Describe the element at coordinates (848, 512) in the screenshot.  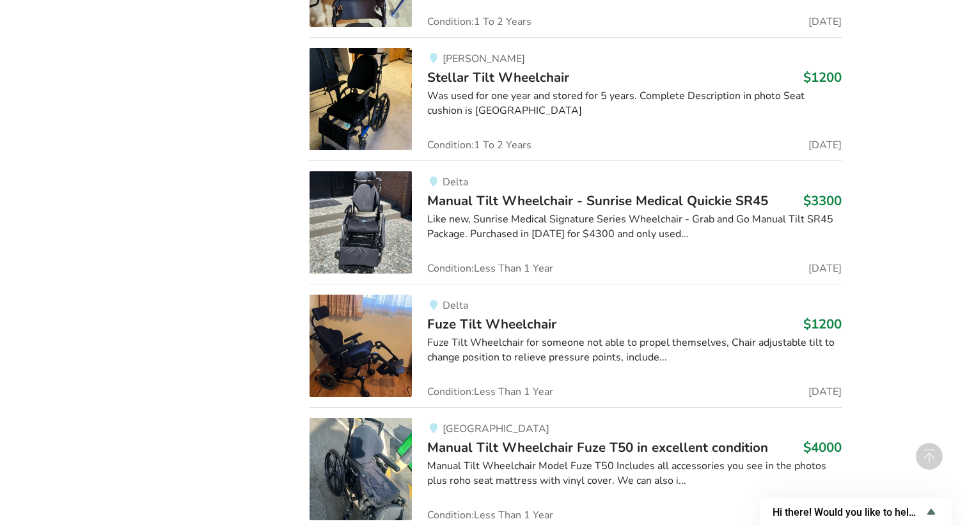
I see `span: Hi there! Would you like to help us improve AssistList?` at that location.